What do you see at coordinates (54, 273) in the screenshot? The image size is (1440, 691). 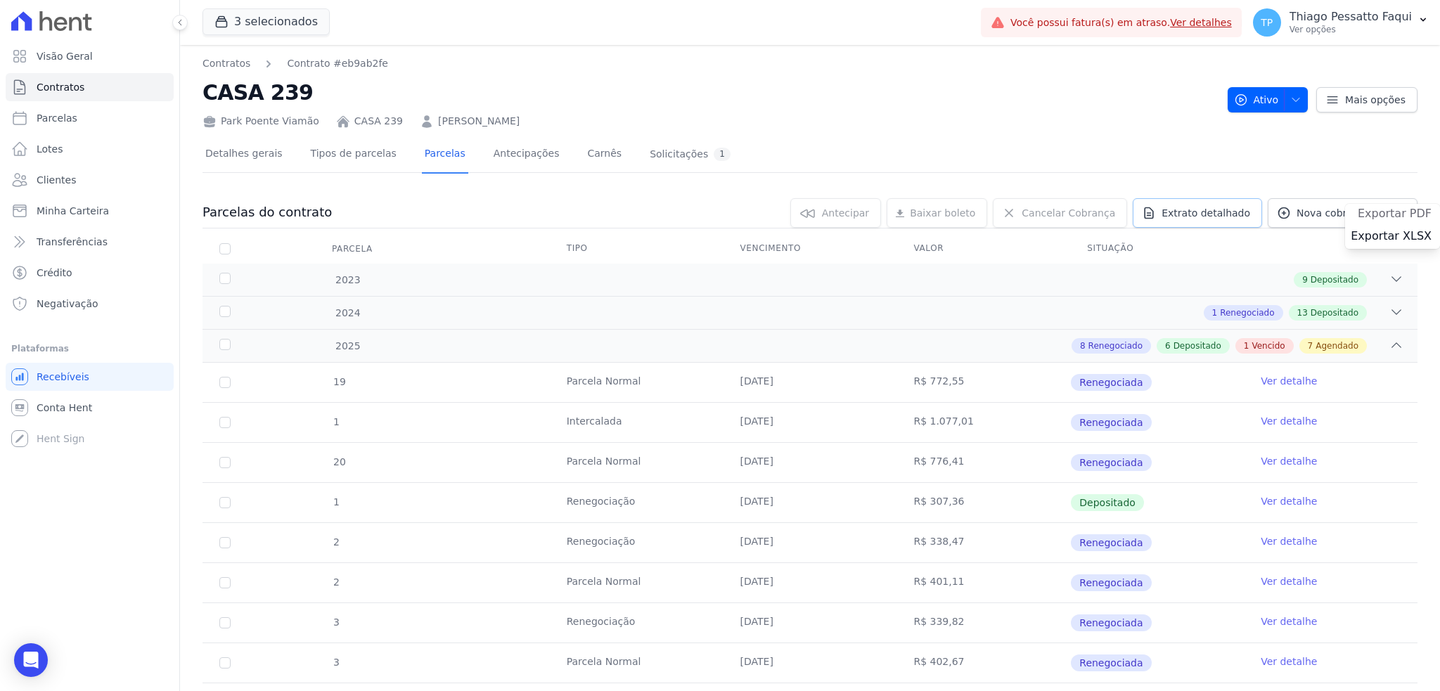 I see `span: Crédito` at bounding box center [54, 273].